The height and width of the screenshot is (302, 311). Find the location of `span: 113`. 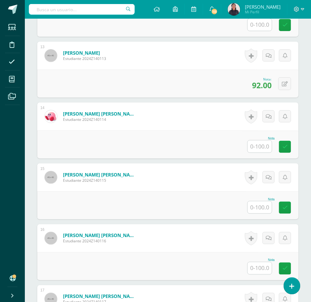

span: 113 is located at coordinates (214, 11).